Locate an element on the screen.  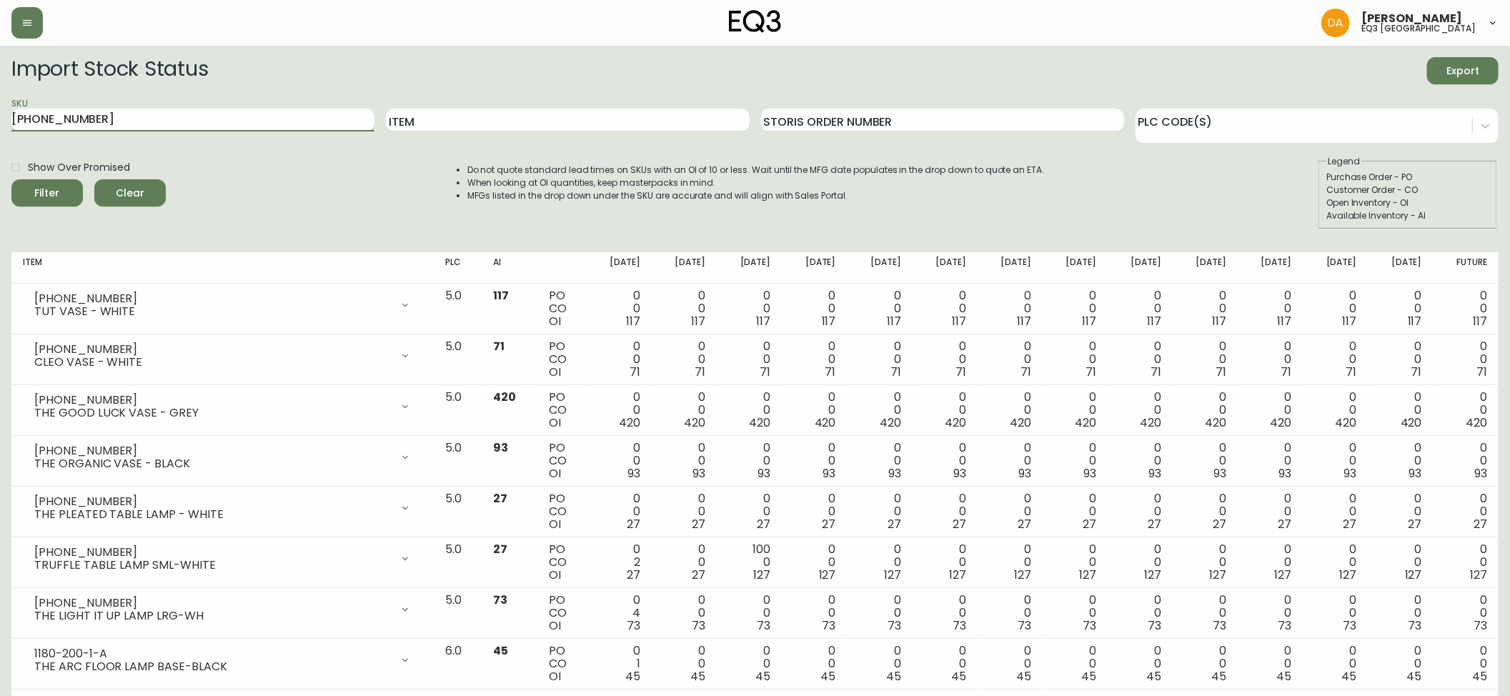
div: THE PLEATED TABLE LAMP - WHITE is located at coordinates (212, 515).